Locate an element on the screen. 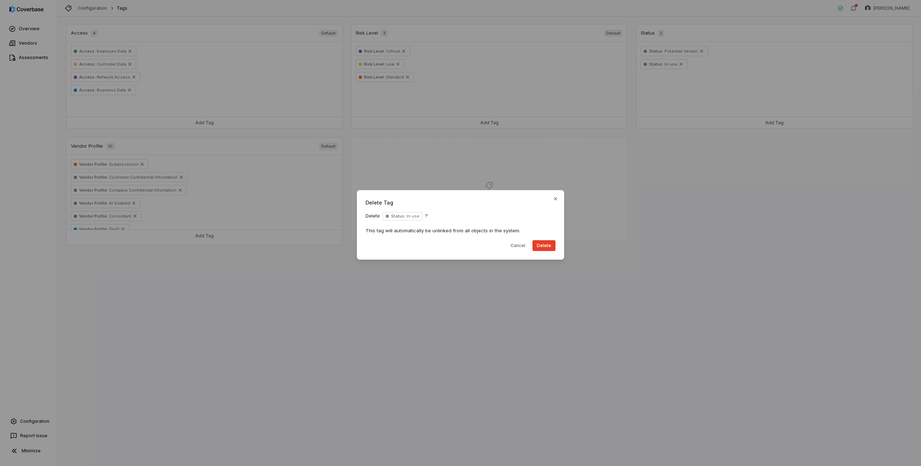 The width and height of the screenshot is (921, 466). p: This tag will automatically be unlinked from all objects in the system. is located at coordinates (461, 231).